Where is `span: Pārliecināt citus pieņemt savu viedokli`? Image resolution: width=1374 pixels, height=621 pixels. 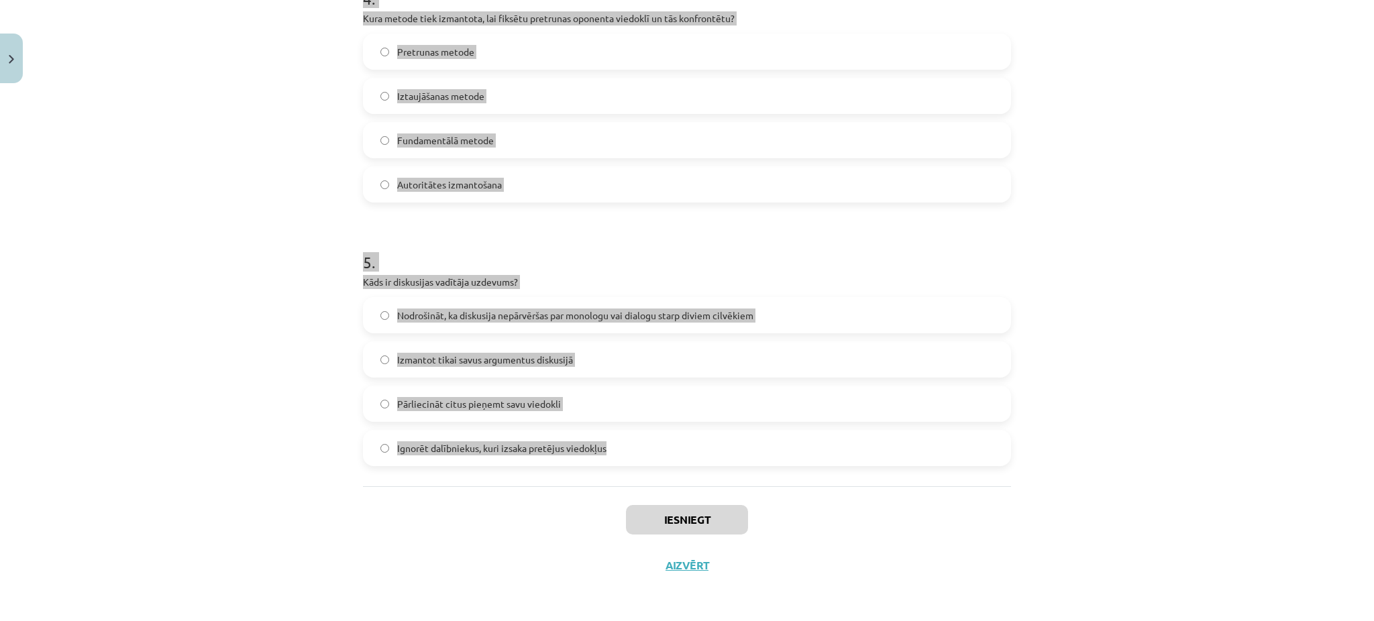
span: Pārliecināt citus pieņemt savu viedokli is located at coordinates (479, 404).